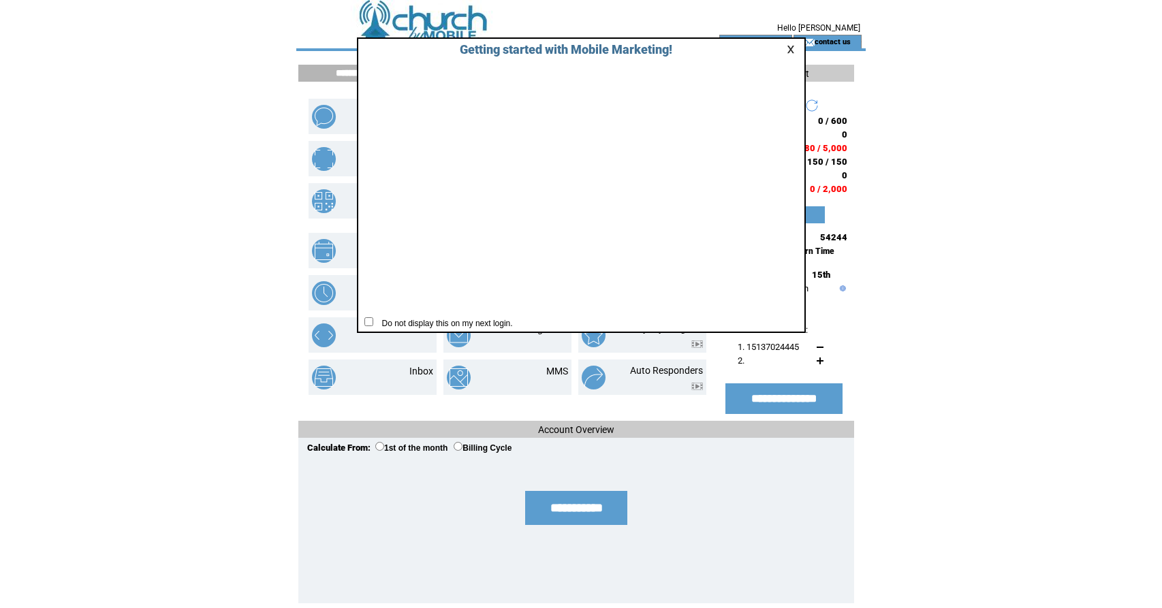  I want to click on span: Do not display this on my next login., so click(444, 323).